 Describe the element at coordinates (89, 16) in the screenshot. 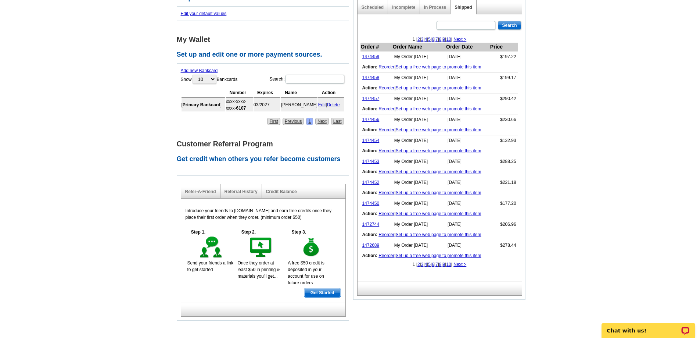

I see `button: Open LiveChat chat widget` at that location.